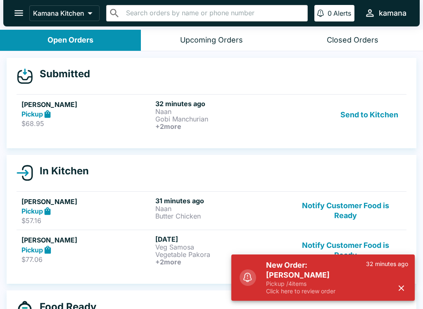 The width and height of the screenshot is (423, 309). I want to click on button: kamana, so click(386, 13).